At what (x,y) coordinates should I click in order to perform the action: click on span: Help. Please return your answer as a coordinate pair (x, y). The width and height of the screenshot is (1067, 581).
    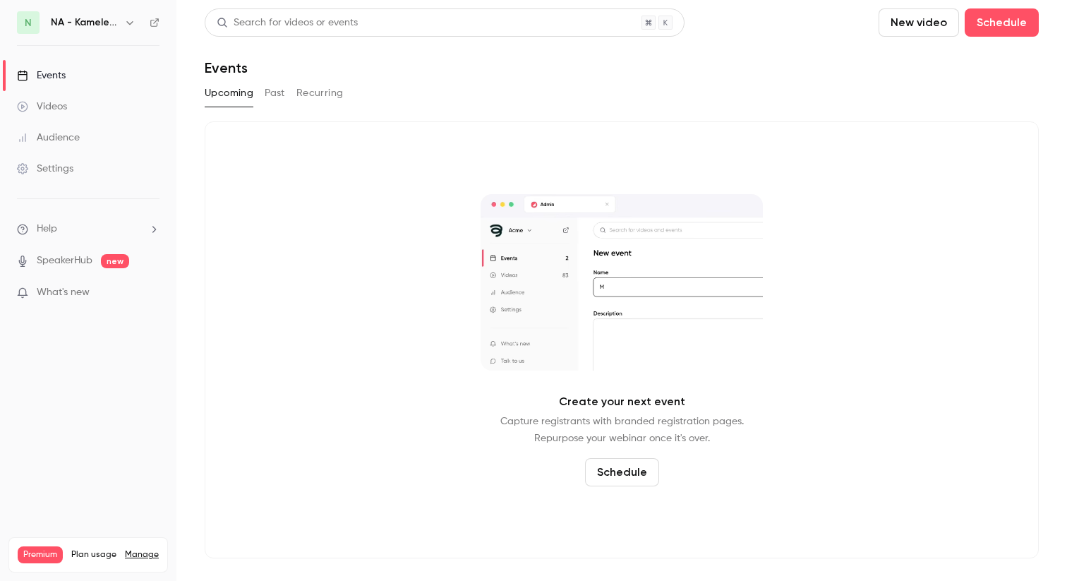
    Looking at the image, I should click on (47, 229).